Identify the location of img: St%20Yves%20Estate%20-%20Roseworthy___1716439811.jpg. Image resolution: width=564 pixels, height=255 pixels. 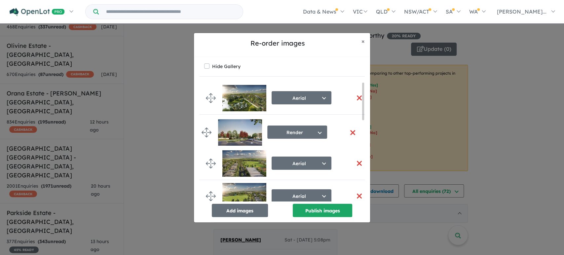
(244, 164).